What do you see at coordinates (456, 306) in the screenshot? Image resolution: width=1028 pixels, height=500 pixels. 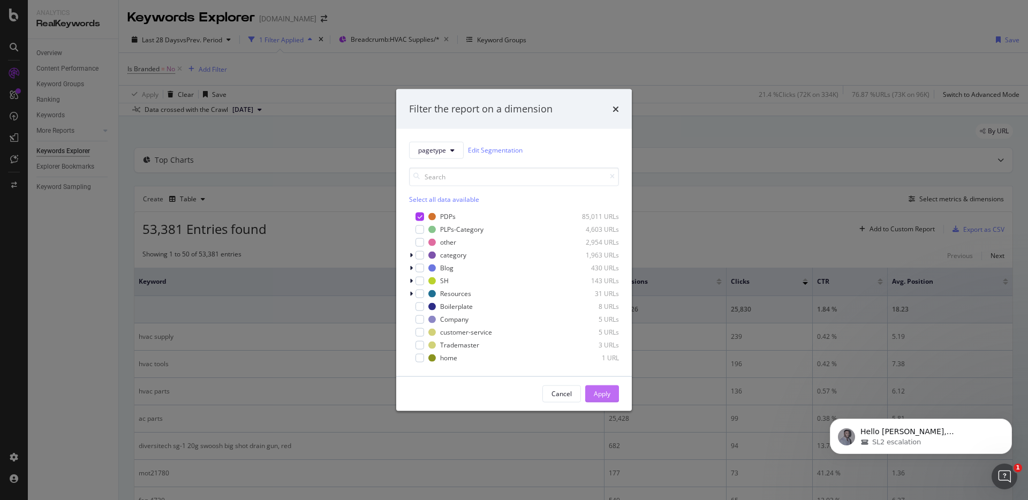 I see `div: Boilerplate` at bounding box center [456, 306].